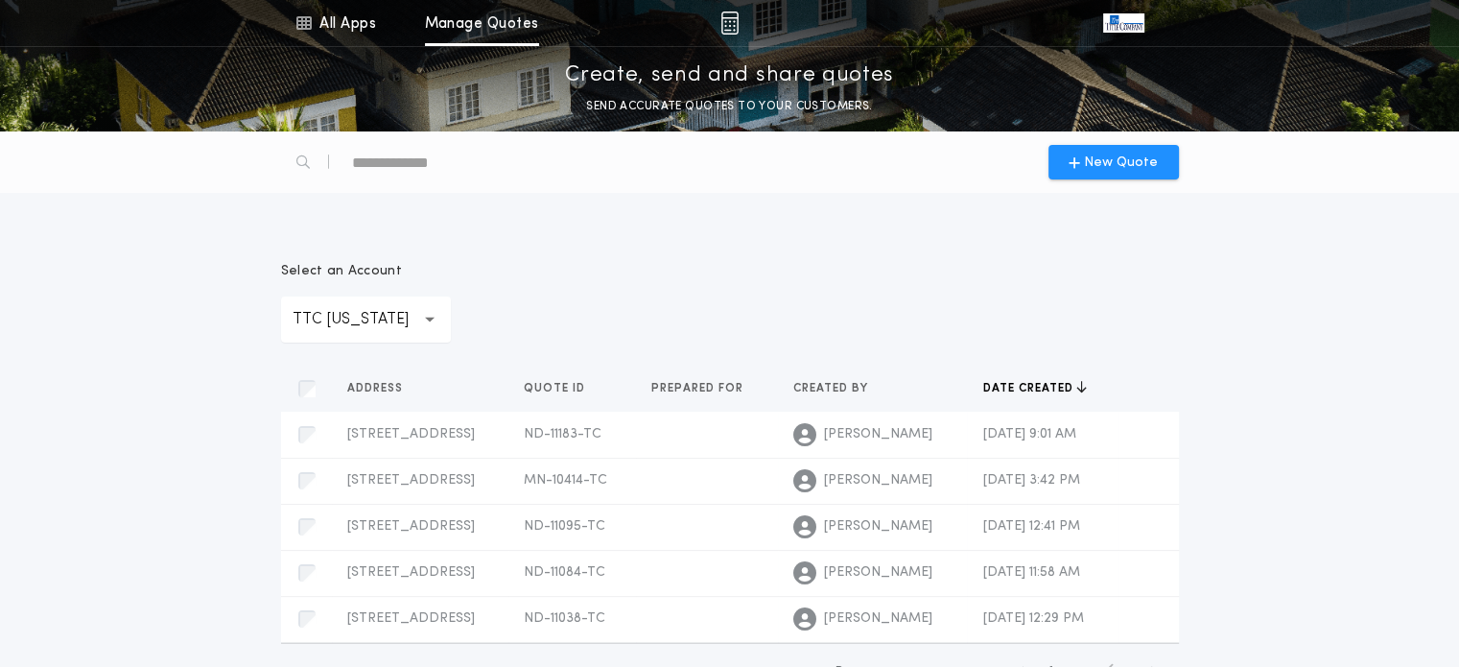 The height and width of the screenshot is (667, 1459). I want to click on button: Date created, so click(1034, 389).